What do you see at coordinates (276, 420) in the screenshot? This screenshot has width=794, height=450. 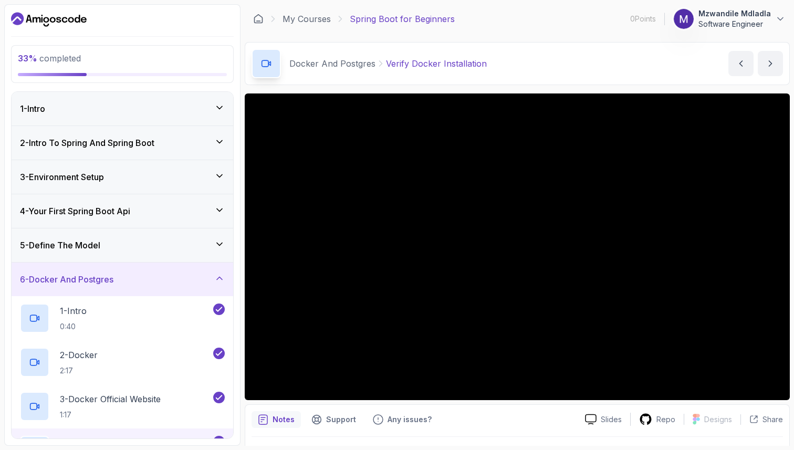 I see `button: notes button` at bounding box center [276, 420].